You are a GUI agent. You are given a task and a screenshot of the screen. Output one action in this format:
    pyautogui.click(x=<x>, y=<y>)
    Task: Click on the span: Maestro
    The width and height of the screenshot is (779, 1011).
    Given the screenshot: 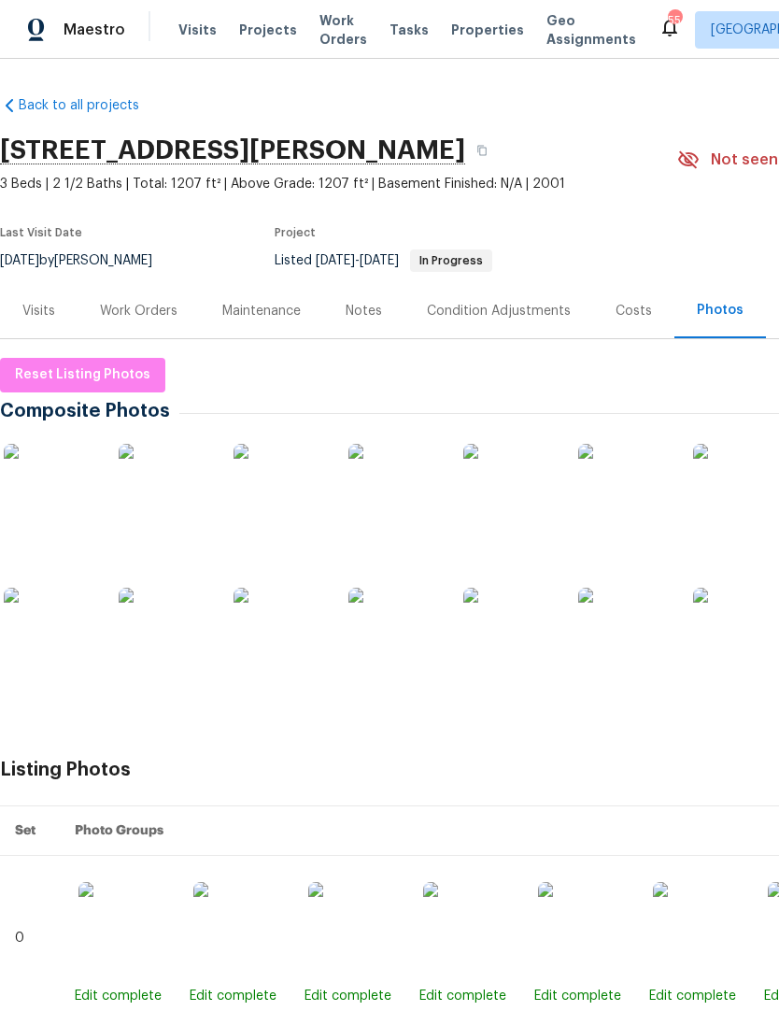 What is the action you would take?
    pyautogui.click(x=94, y=30)
    